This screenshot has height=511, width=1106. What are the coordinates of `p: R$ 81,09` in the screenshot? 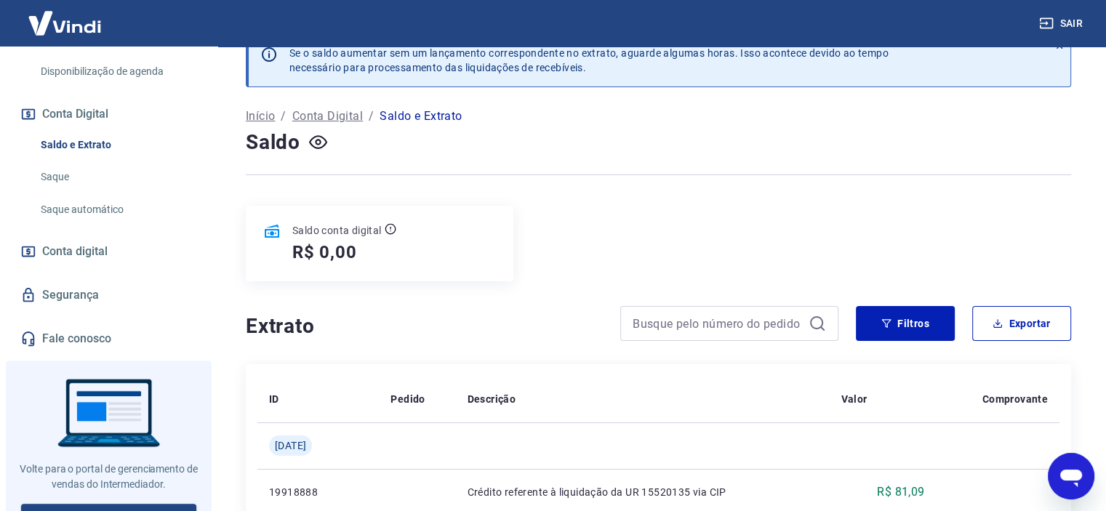 It's located at (900, 492).